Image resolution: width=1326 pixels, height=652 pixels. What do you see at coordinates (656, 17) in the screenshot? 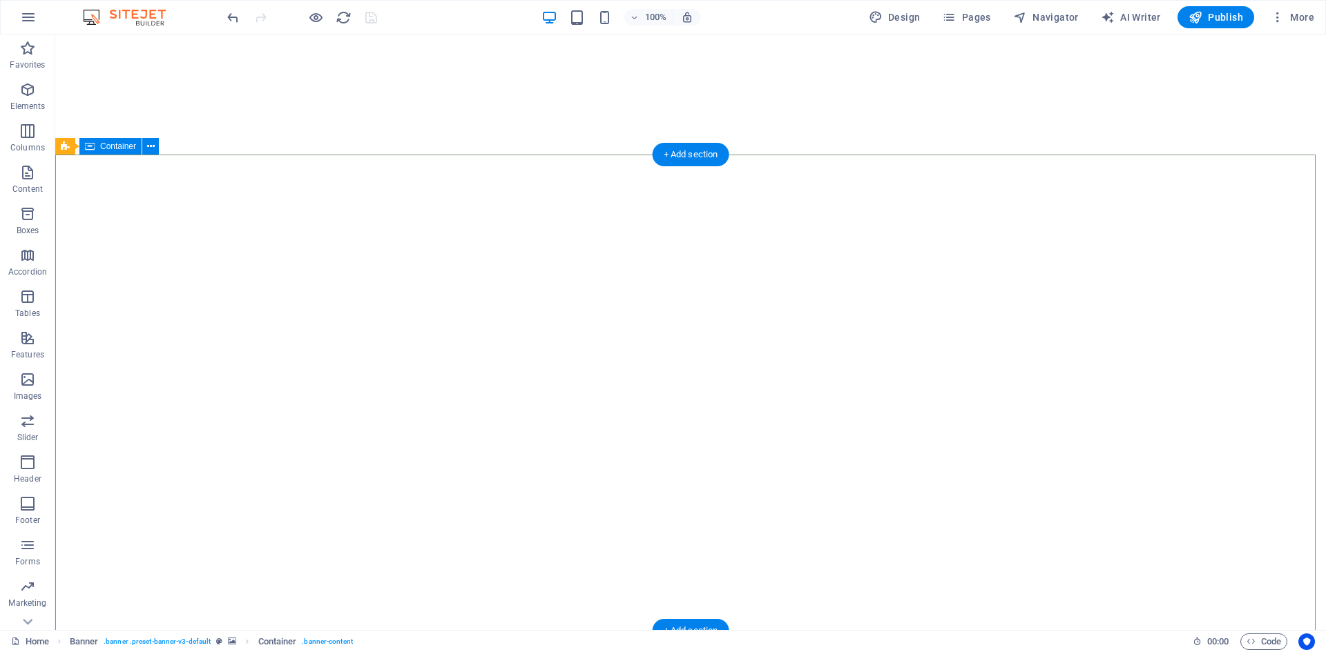
I see `h6: 100%` at bounding box center [656, 17].